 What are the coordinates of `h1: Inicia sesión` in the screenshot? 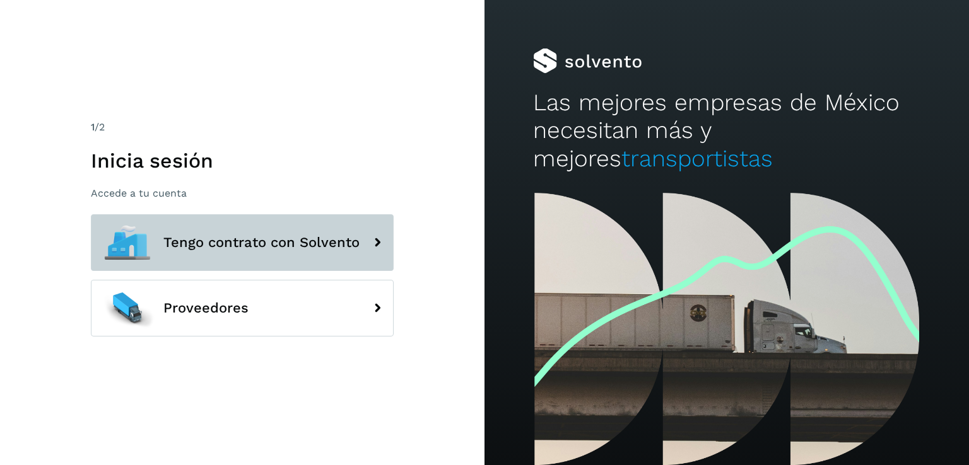 It's located at (242, 161).